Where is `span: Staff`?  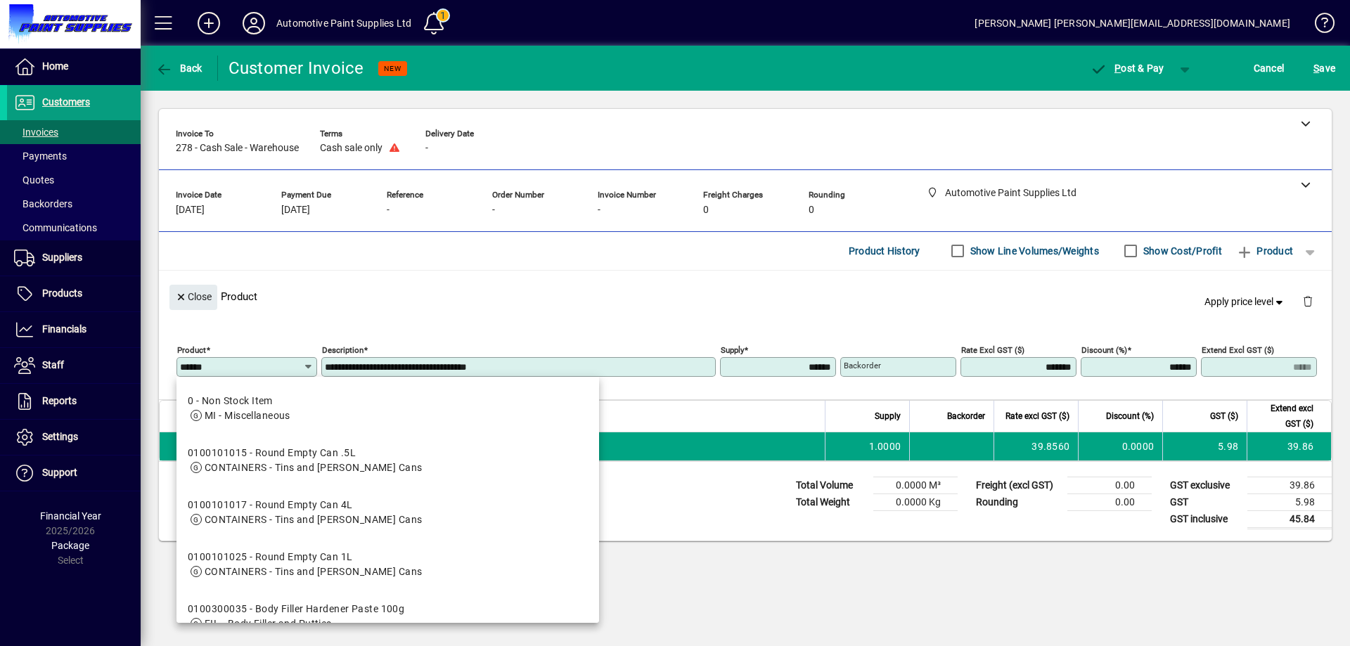
span: Staff is located at coordinates (53, 365).